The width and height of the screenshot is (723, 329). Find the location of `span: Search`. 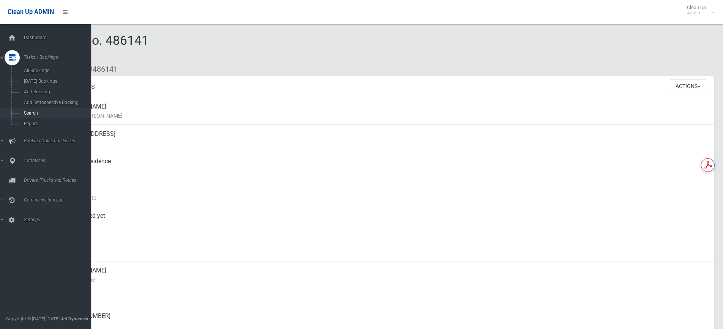

span: Search is located at coordinates (56, 113).